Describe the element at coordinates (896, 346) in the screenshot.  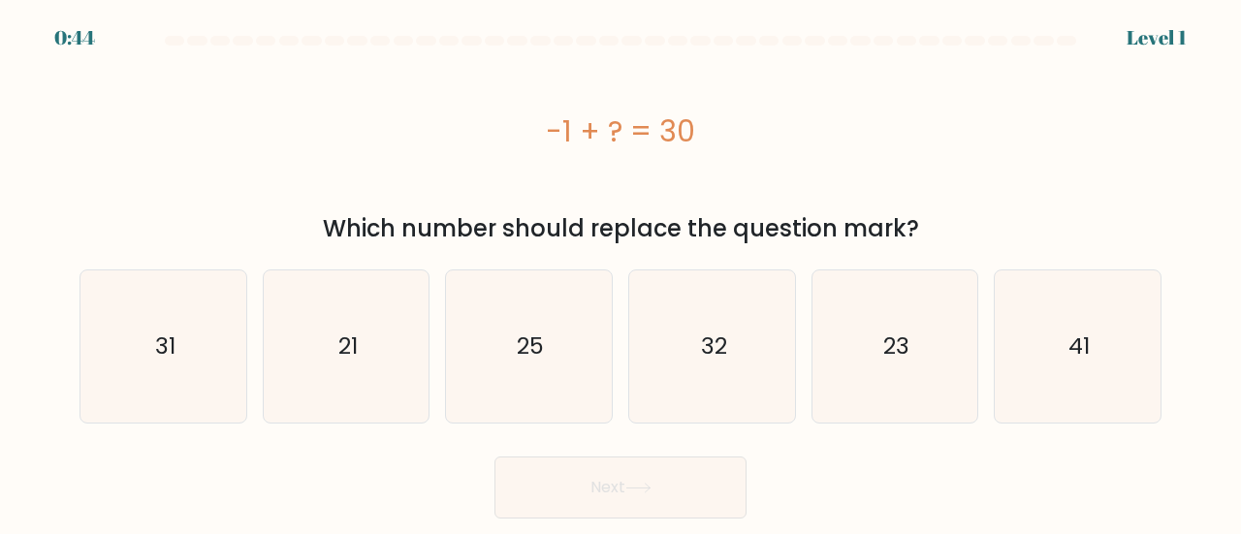
I see `text: 23` at that location.